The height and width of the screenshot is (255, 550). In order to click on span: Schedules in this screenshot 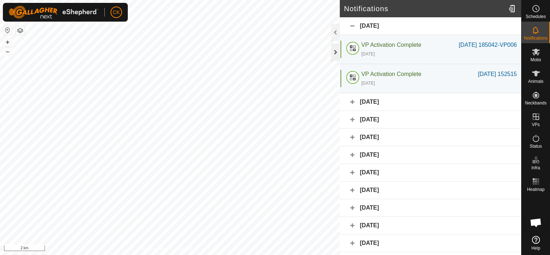, I will do `click(535, 17)`.